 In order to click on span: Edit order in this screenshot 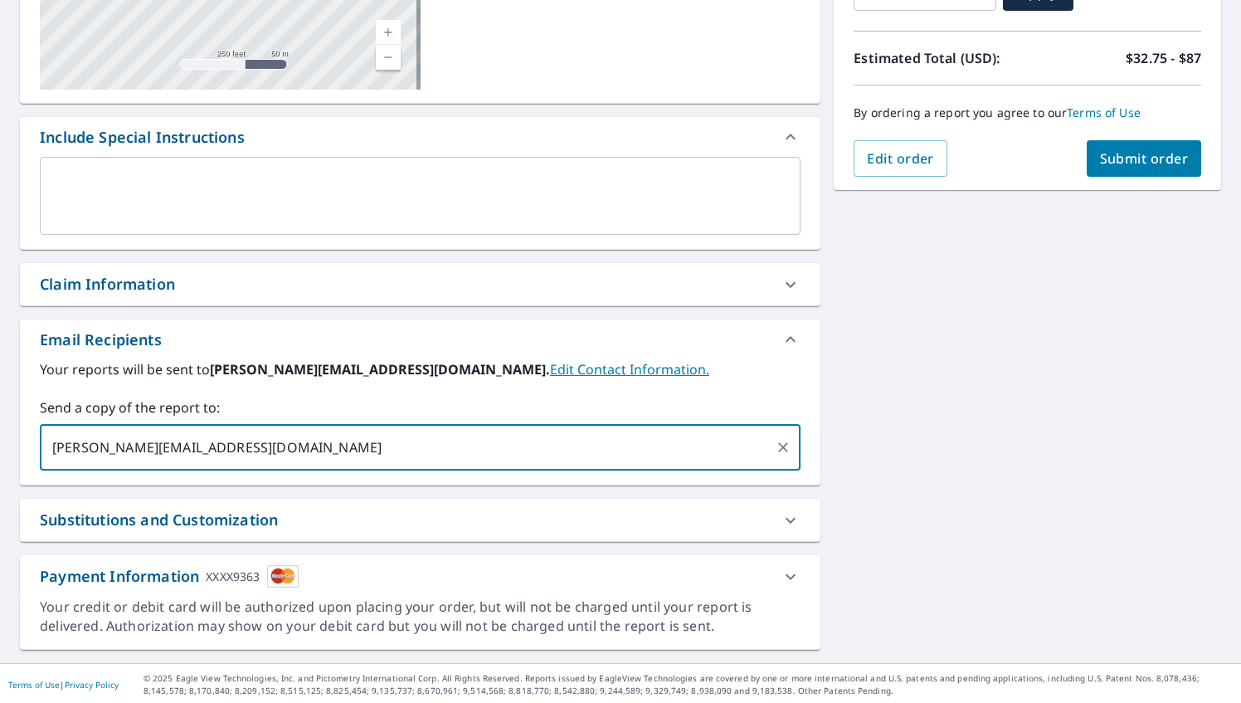, I will do `click(900, 159)`.